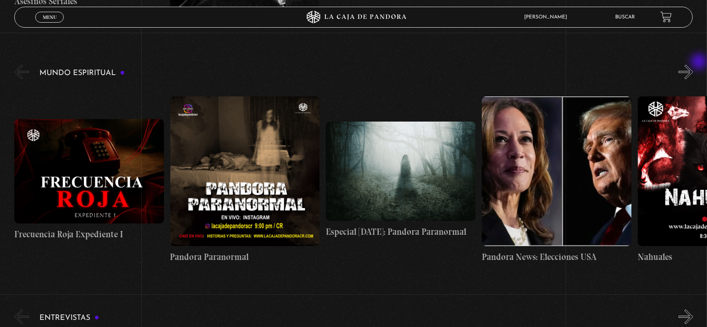  What do you see at coordinates (82, 73) in the screenshot?
I see `h3: Mundo Espiritual` at bounding box center [82, 73].